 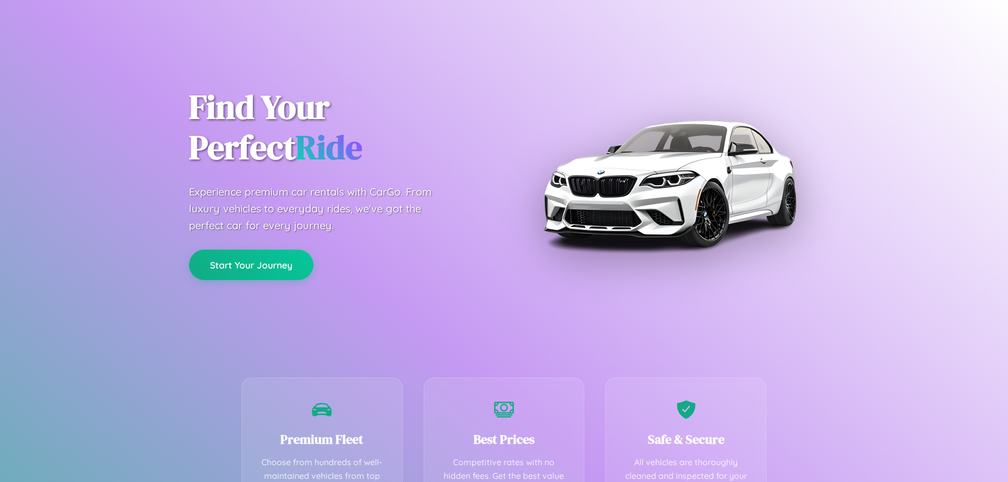 I want to click on h3: Premium Fleet, so click(x=322, y=439).